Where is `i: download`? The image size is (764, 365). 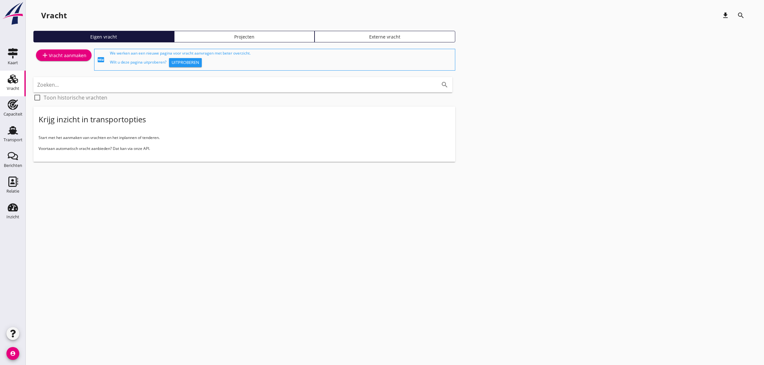
i: download is located at coordinates (725, 15).